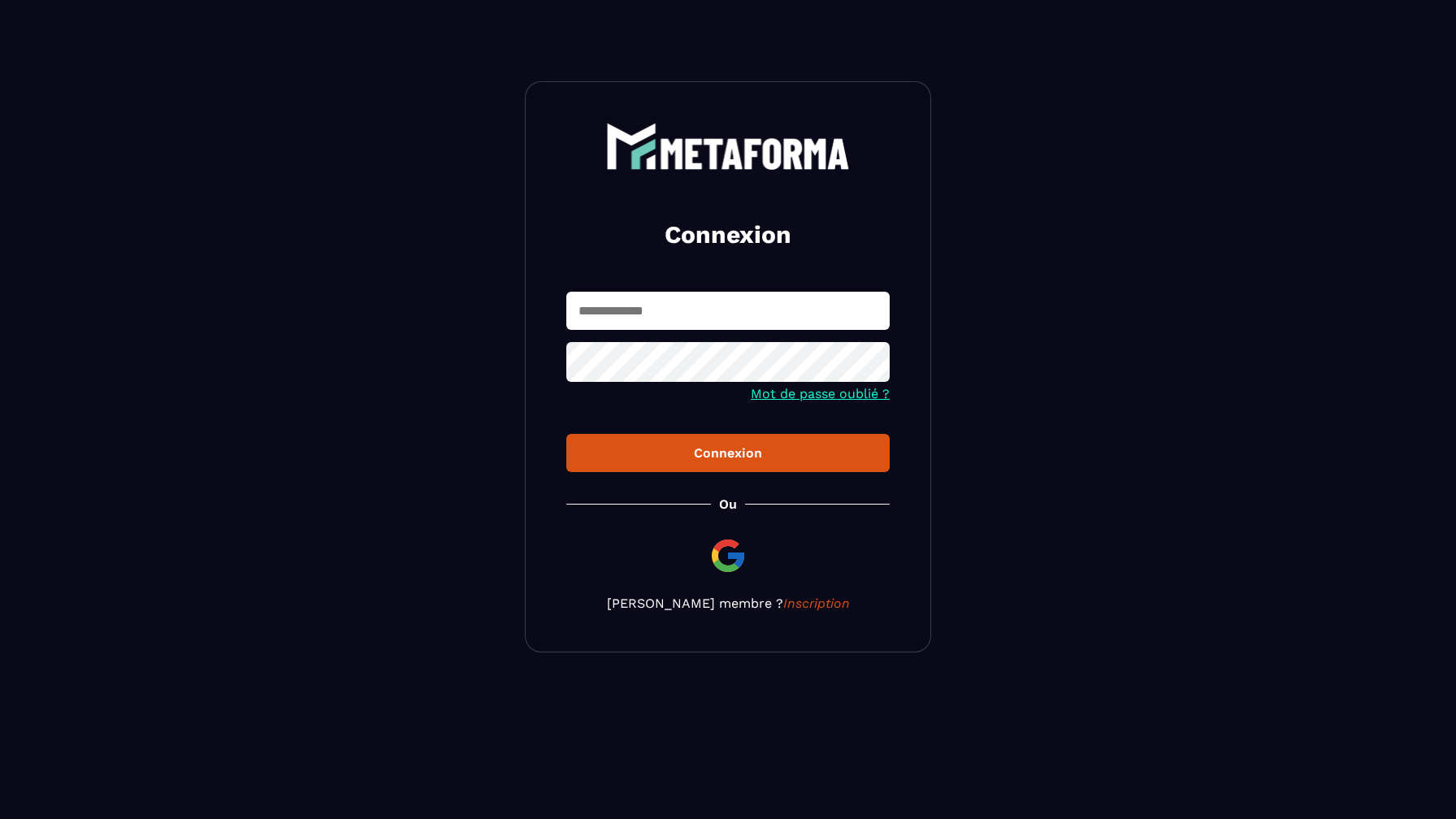 This screenshot has height=819, width=1456. What do you see at coordinates (820, 394) in the screenshot?
I see `a: Mot de passe oublié ?` at bounding box center [820, 394].